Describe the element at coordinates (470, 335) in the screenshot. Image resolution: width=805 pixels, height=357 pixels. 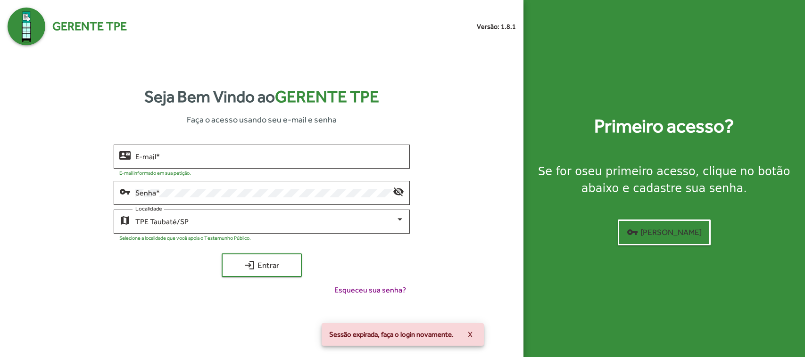
I see `button: X` at that location.